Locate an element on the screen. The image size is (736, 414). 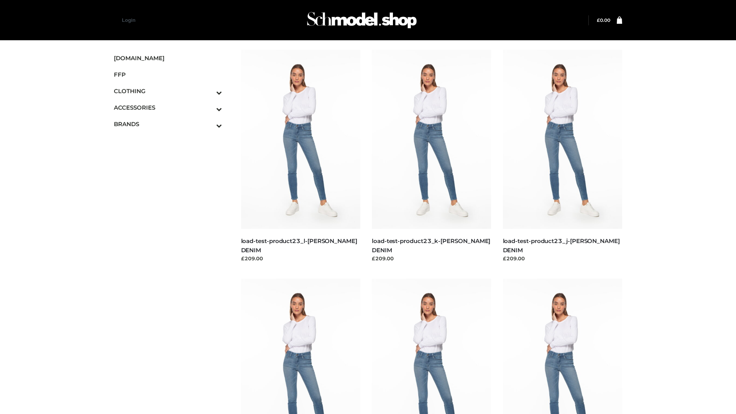
bdi: 0.00 is located at coordinates (604, 20).